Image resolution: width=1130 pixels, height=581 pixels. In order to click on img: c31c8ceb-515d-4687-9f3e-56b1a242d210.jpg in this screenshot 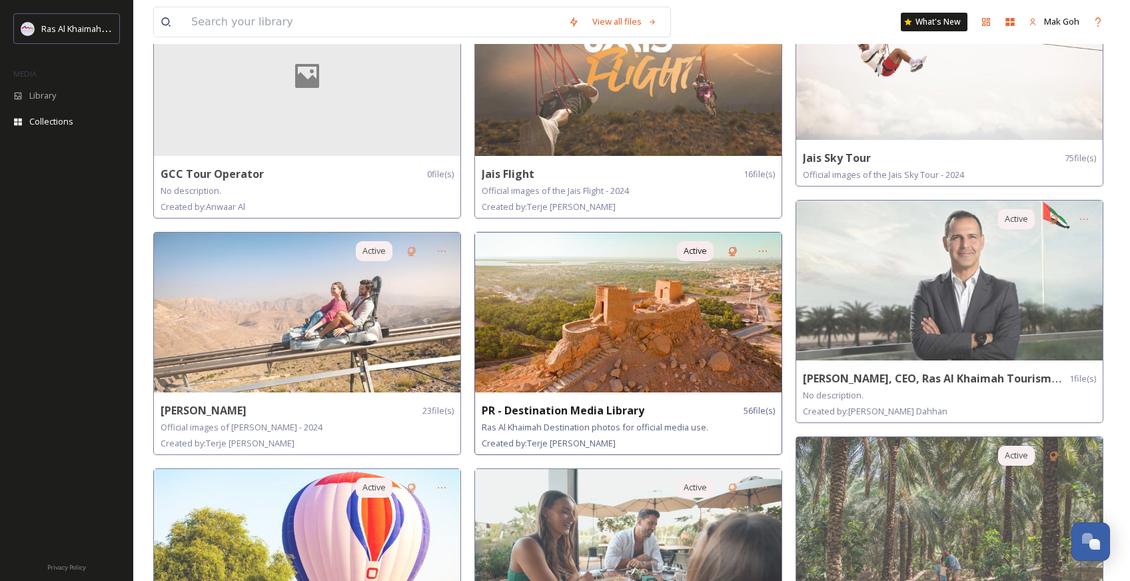, I will do `click(950, 281)`.